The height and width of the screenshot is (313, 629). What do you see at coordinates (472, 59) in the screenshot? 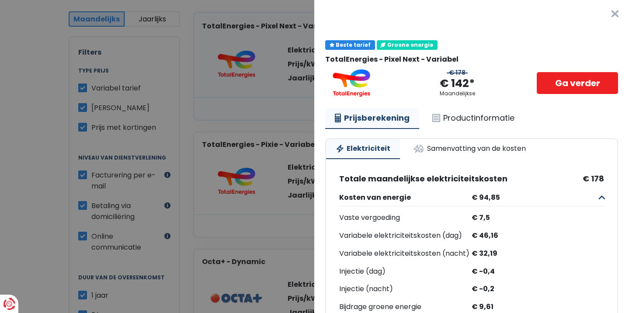
I see `div: TotalEnergies - Pixel Next - Variabel` at bounding box center [472, 59].